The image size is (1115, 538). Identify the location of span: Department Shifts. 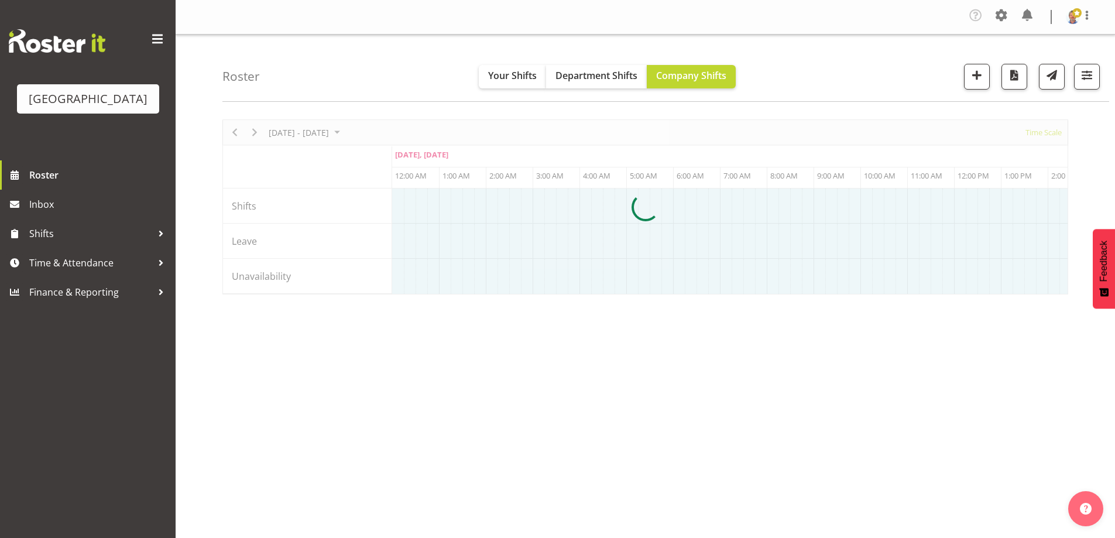
(596, 75).